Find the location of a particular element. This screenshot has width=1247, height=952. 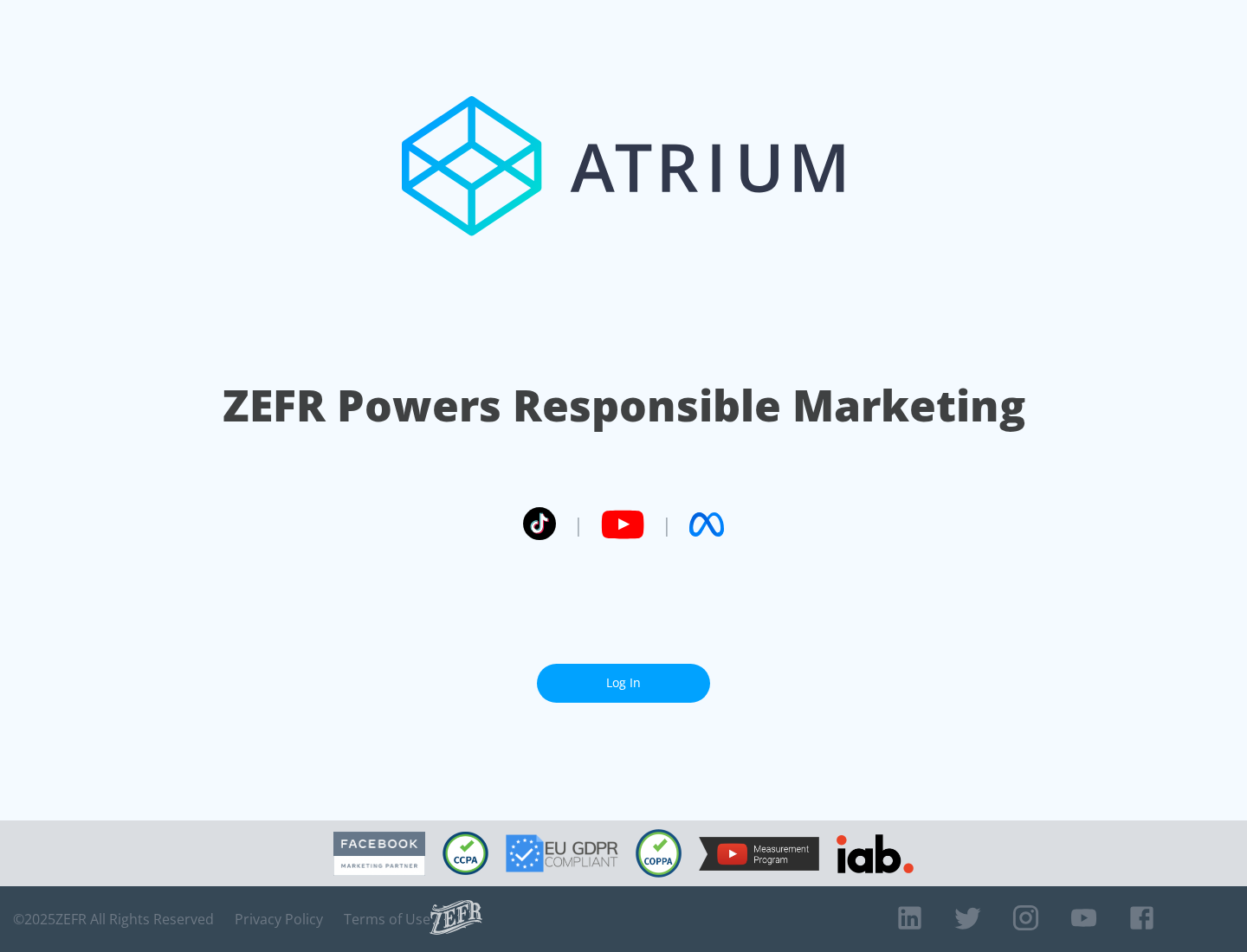

a: Terms of Use is located at coordinates (387, 919).